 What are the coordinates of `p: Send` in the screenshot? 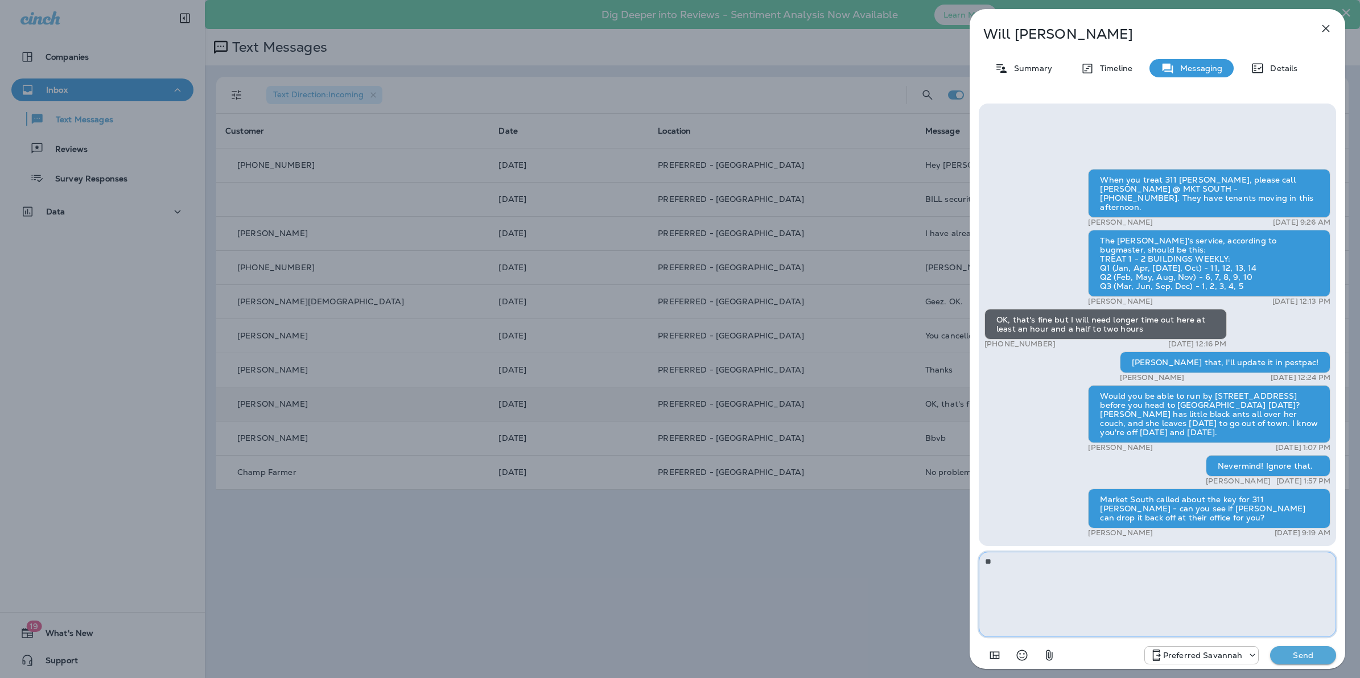 It's located at (1303, 655).